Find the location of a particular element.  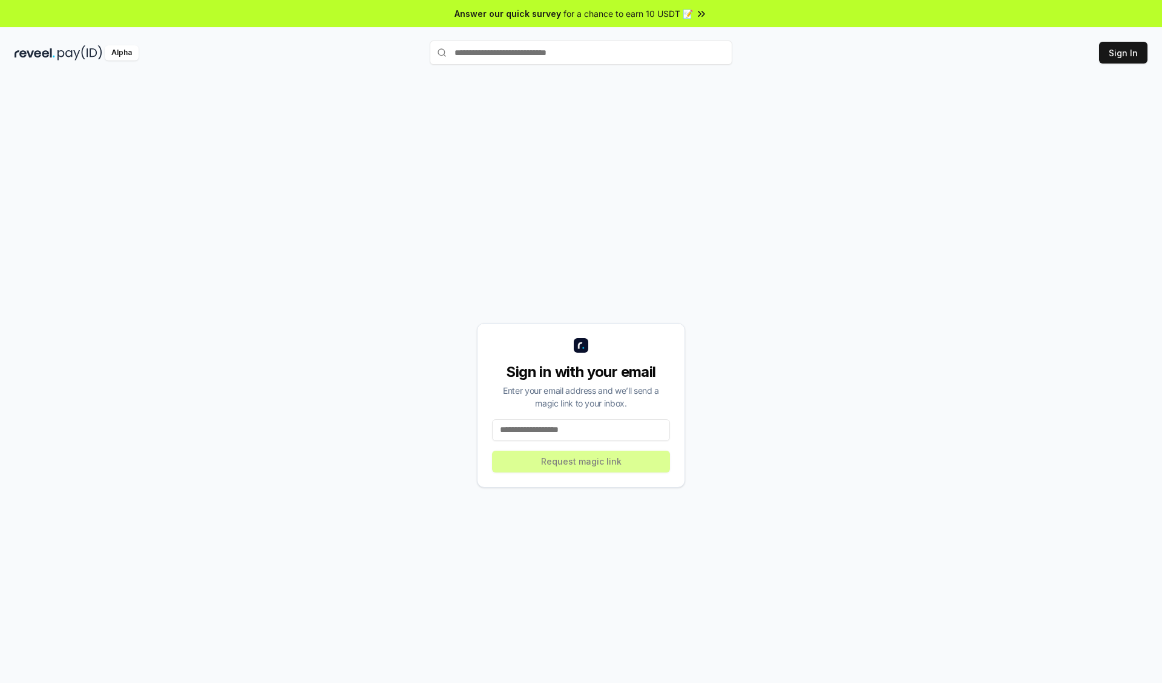

div: Enter your email address and we’ll send a magic link to your inbox. is located at coordinates (581, 397).